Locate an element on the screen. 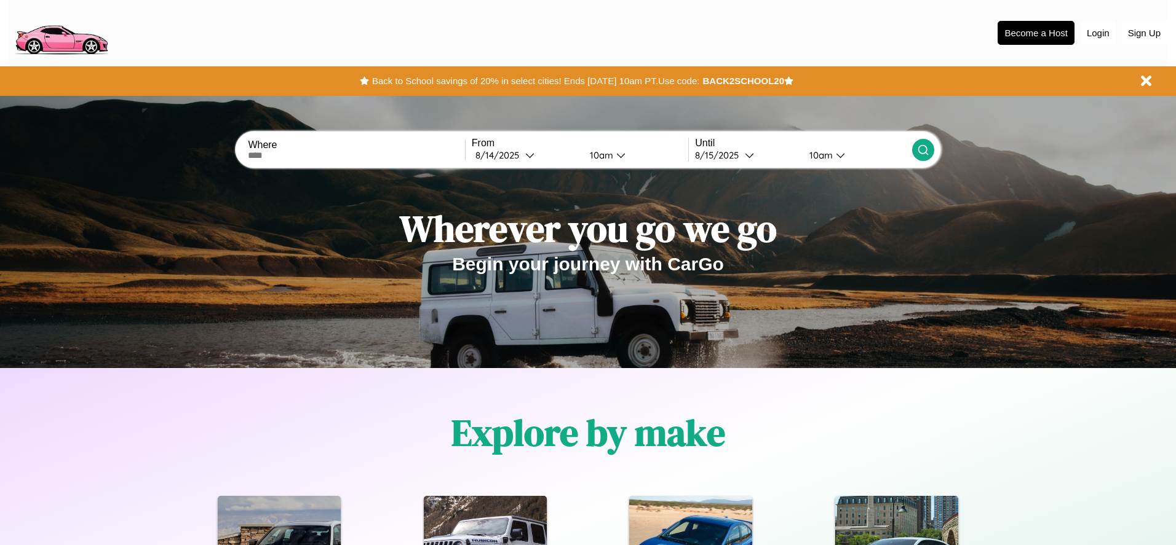 The width and height of the screenshot is (1176, 545). button: Login is located at coordinates (1098, 33).